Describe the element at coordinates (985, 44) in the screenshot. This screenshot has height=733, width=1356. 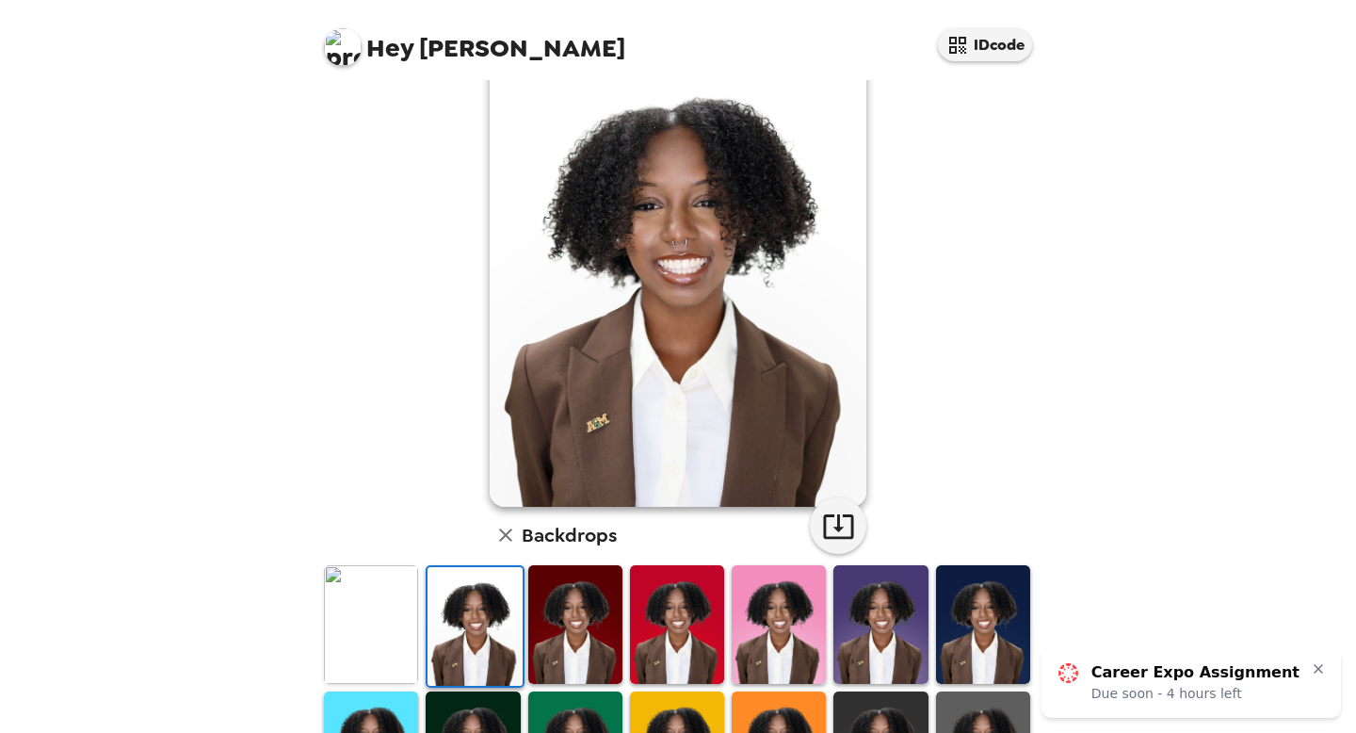
I see `button: IDcode` at that location.